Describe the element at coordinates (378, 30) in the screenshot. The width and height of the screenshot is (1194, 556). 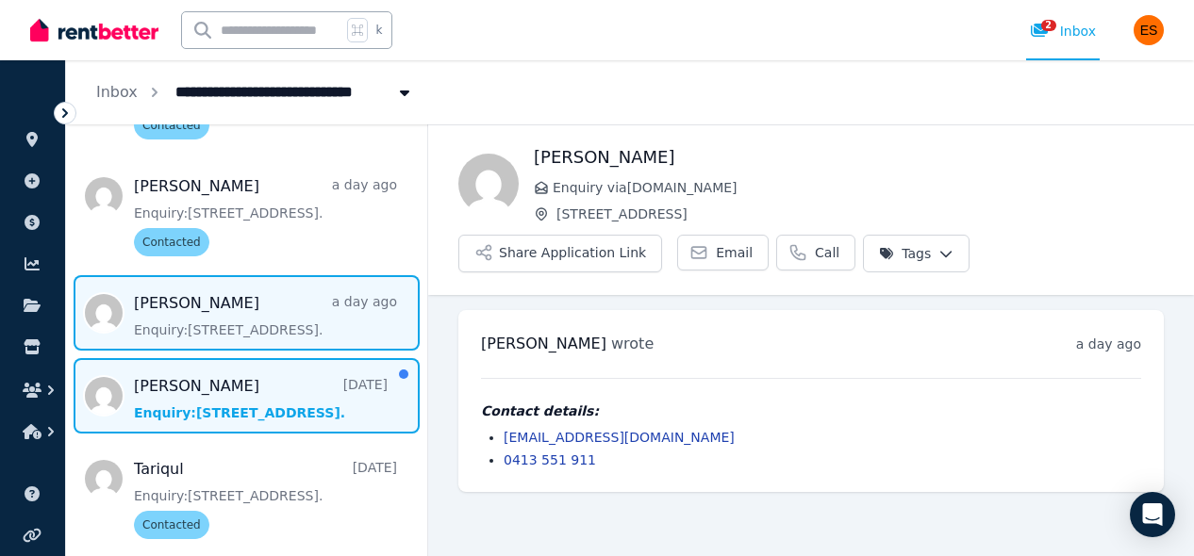
I see `span: k` at that location.